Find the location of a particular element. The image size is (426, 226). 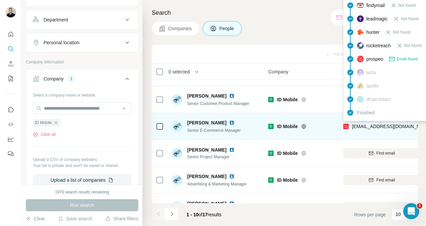

button: Use Surfe on LinkedIn is located at coordinates (11, 109).